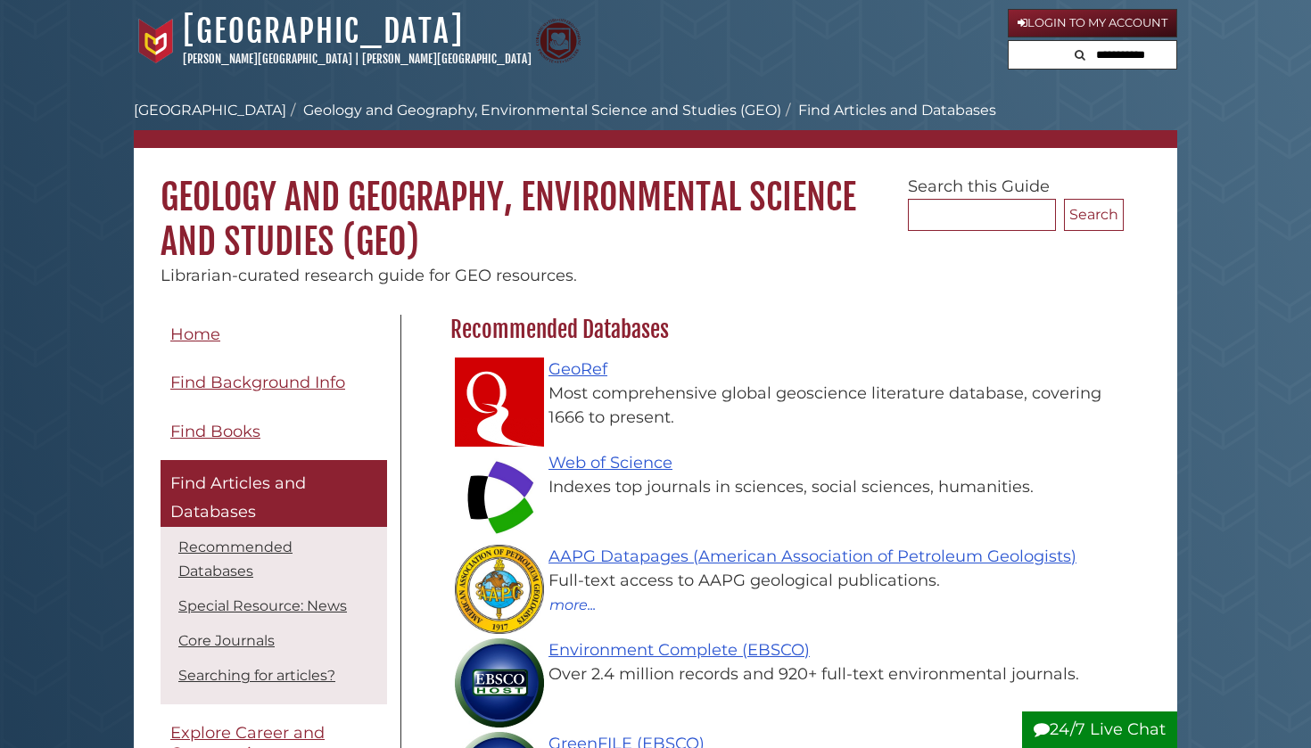 This screenshot has width=1311, height=748. Describe the element at coordinates (1080, 54) in the screenshot. I see `i: Search` at that location.